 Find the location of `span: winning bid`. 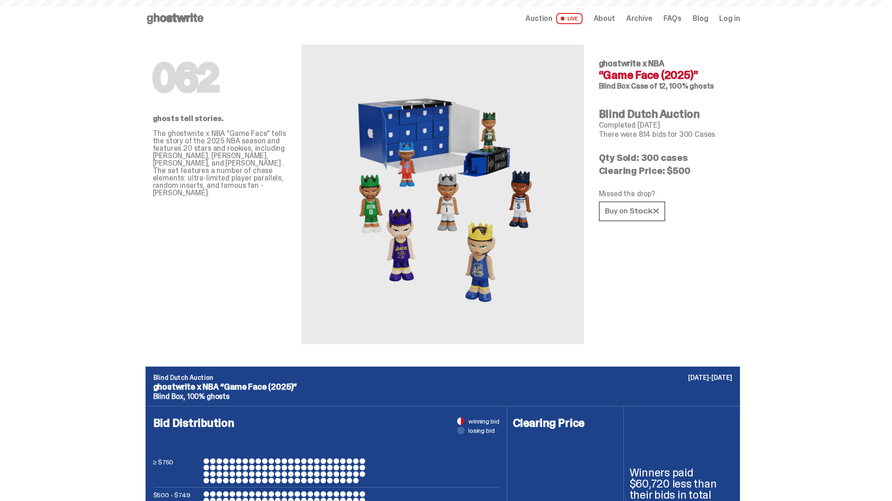

span: winning bid is located at coordinates (483, 422).